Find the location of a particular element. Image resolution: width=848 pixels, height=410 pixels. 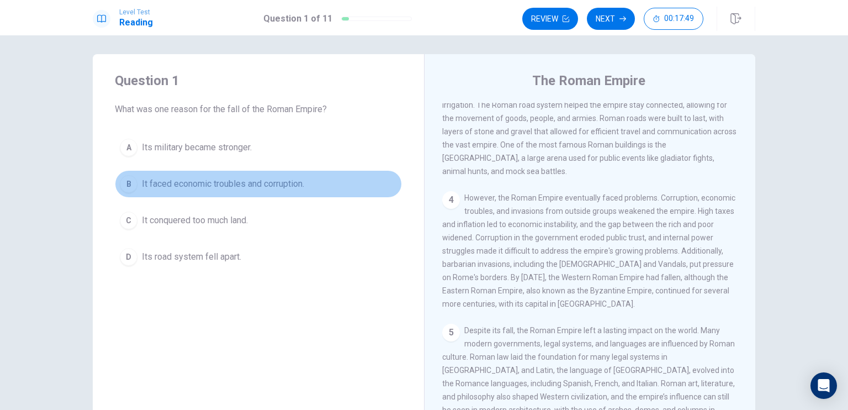

span: However, the Roman Empire eventually faced problems. Corruption, economic troubles, and invasions... is located at coordinates (589, 251).